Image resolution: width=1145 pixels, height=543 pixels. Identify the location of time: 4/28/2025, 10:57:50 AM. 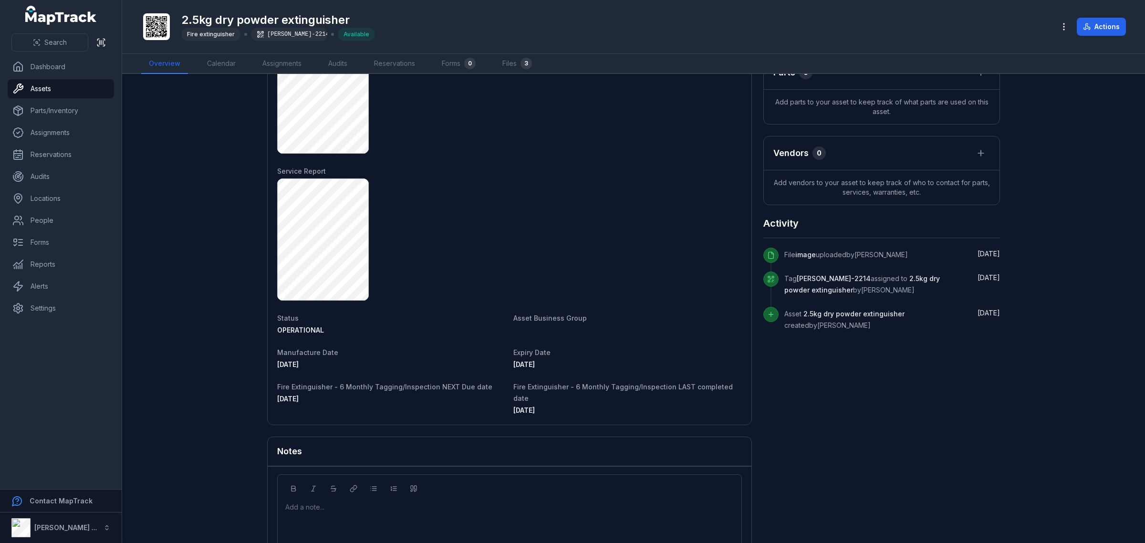
(988, 277).